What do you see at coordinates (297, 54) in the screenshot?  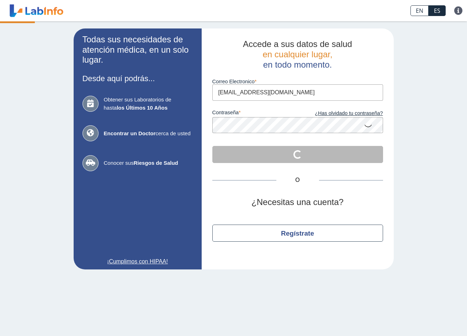 I see `span: en cualquier lugar,` at bounding box center [297, 54].